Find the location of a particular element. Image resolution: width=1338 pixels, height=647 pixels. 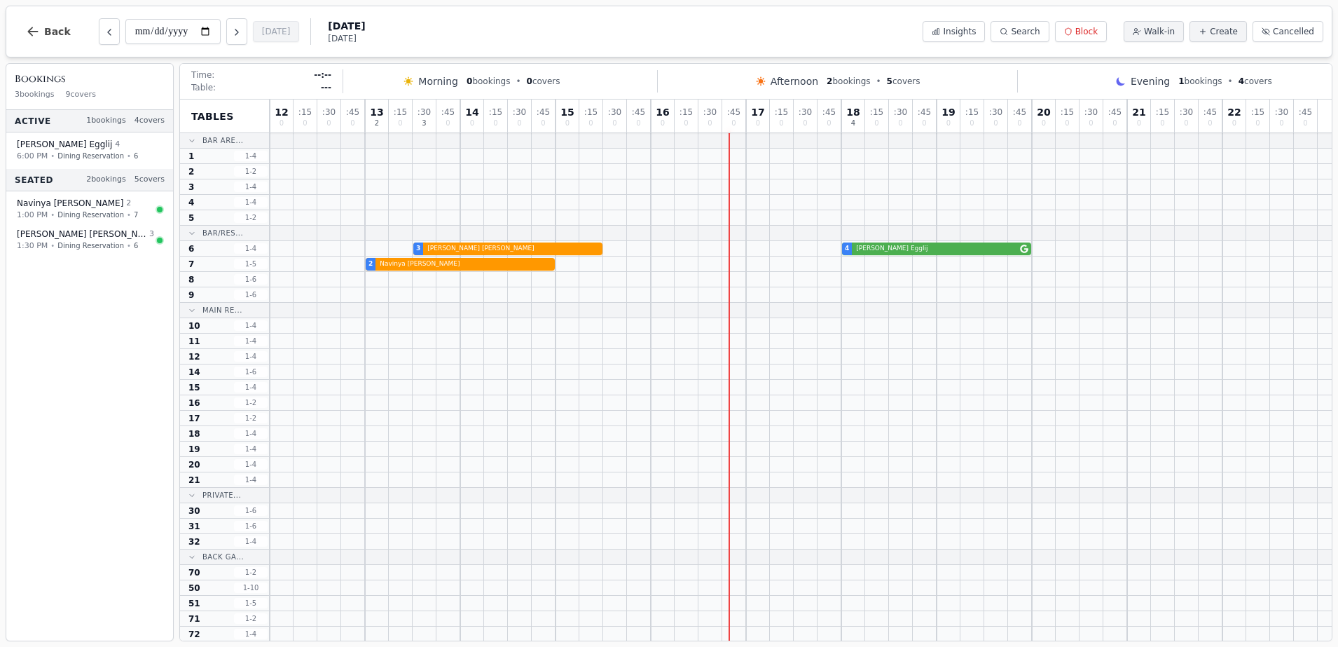

span: Main Re... is located at coordinates (222, 310).